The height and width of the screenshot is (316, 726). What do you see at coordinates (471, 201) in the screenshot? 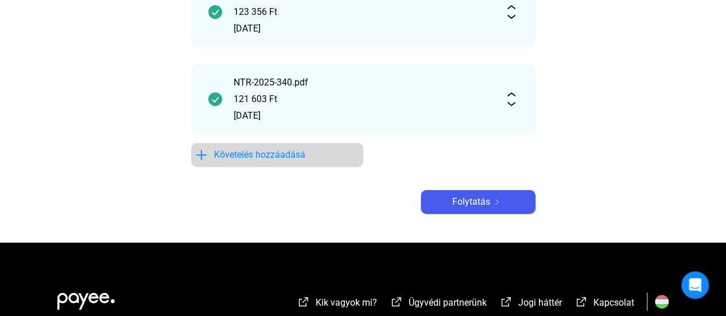
I see `font: Folytatás` at bounding box center [471, 201].